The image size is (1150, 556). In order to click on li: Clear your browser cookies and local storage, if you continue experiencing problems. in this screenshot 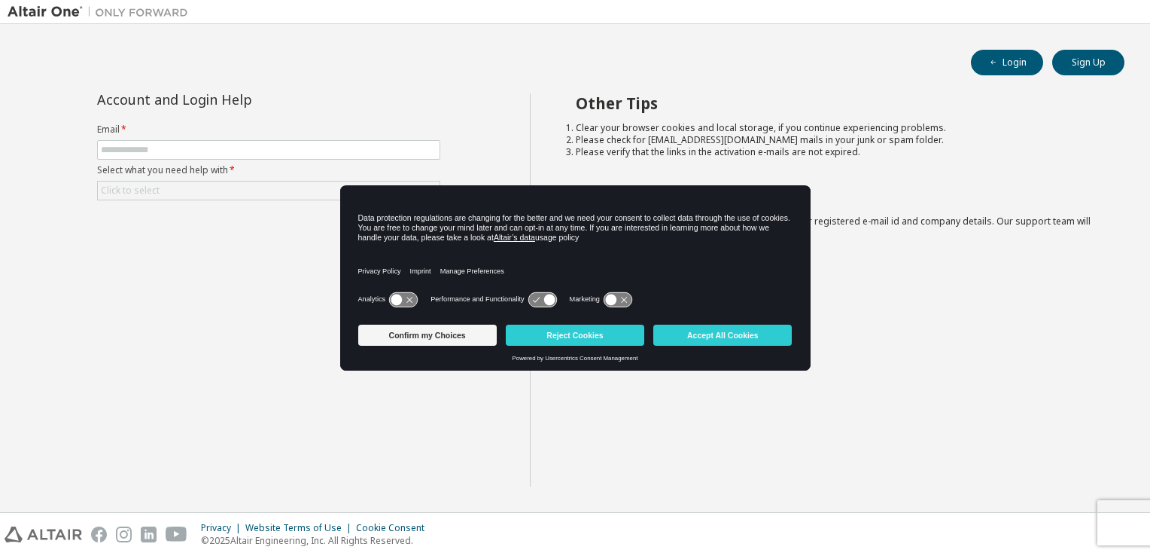, I will do `click(837, 128)`.